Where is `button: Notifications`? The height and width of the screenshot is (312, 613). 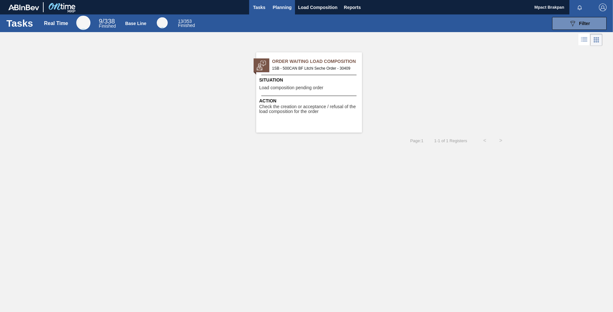 button: Notifications is located at coordinates (580, 7).